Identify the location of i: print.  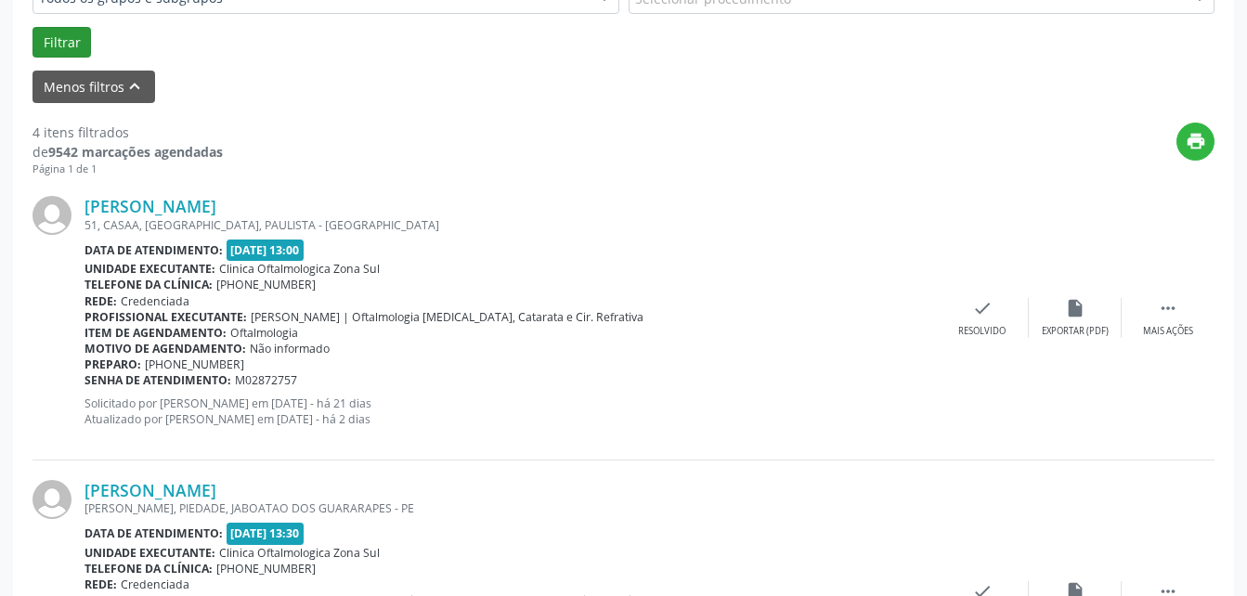
(1196, 141).